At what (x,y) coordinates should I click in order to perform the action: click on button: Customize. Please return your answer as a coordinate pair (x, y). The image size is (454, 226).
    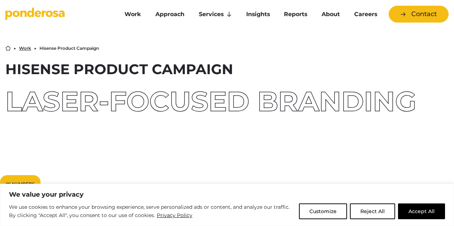
    Looking at the image, I should click on (323, 212).